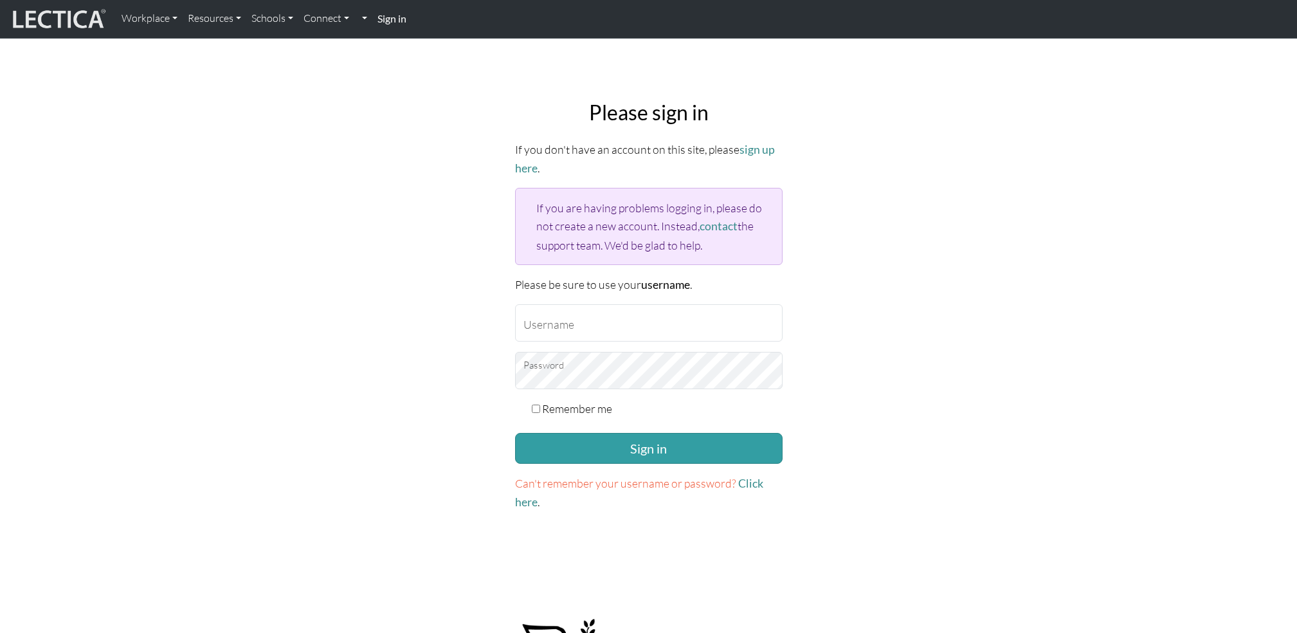  What do you see at coordinates (272, 19) in the screenshot?
I see `a: Schools` at bounding box center [272, 19].